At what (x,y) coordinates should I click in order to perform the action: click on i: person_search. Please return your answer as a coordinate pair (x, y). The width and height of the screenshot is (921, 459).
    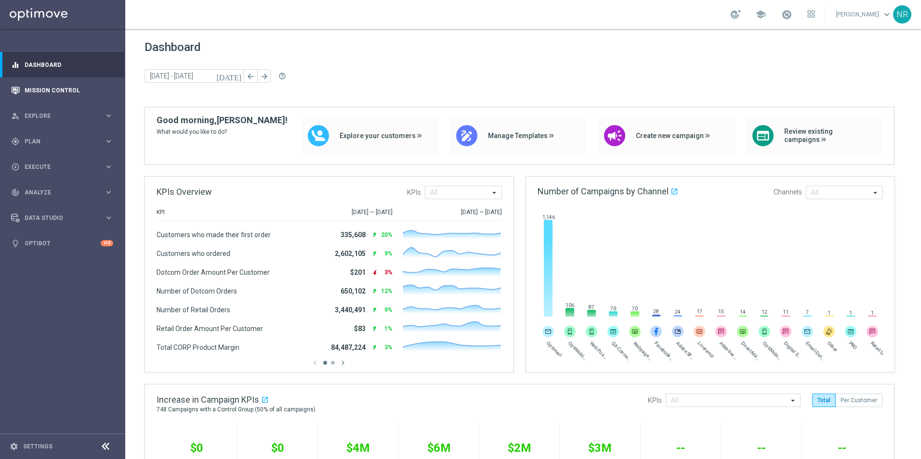
    Looking at the image, I should click on (15, 116).